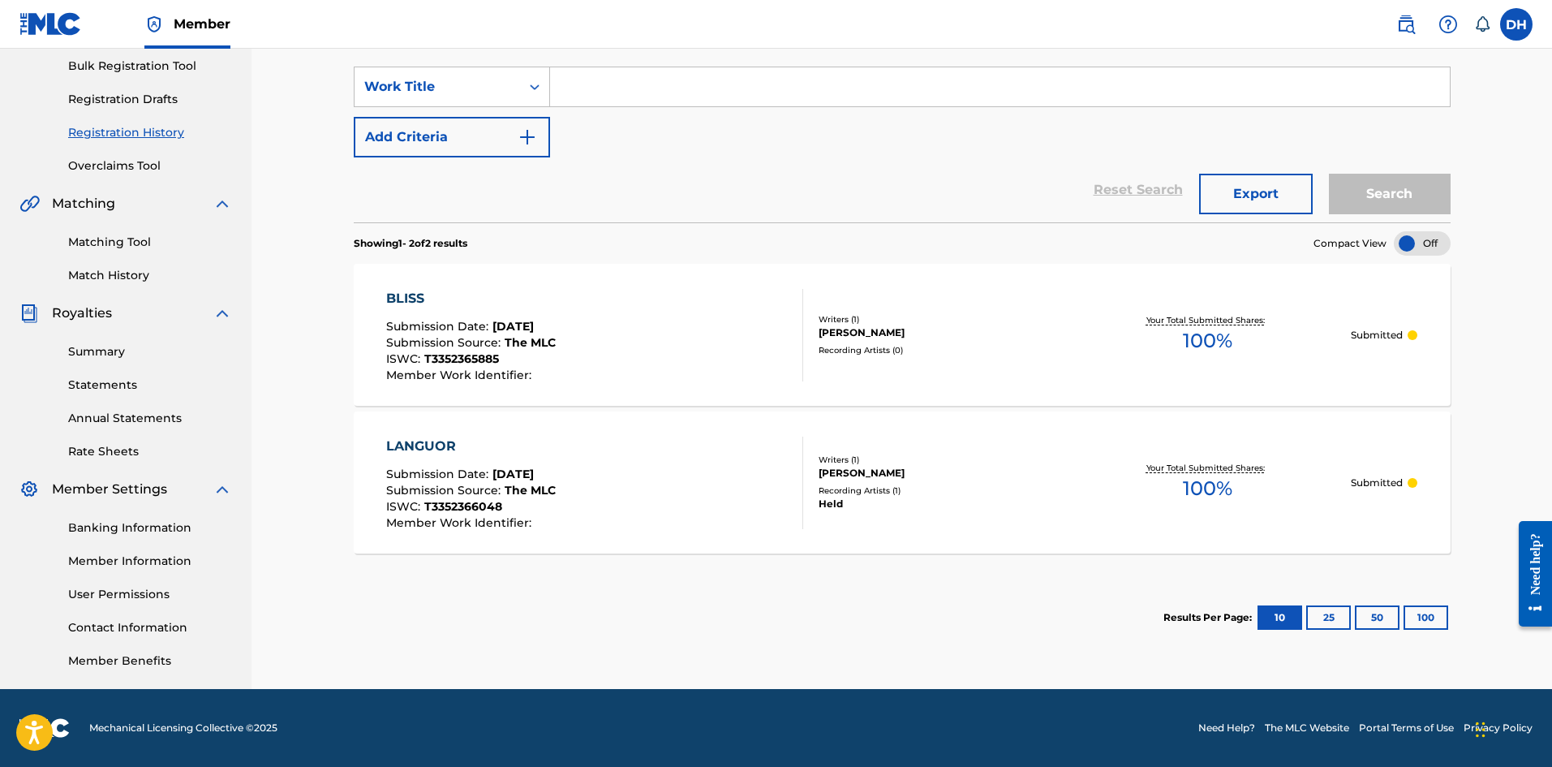  Describe the element at coordinates (82, 313) in the screenshot. I see `span: Royalties` at that location.